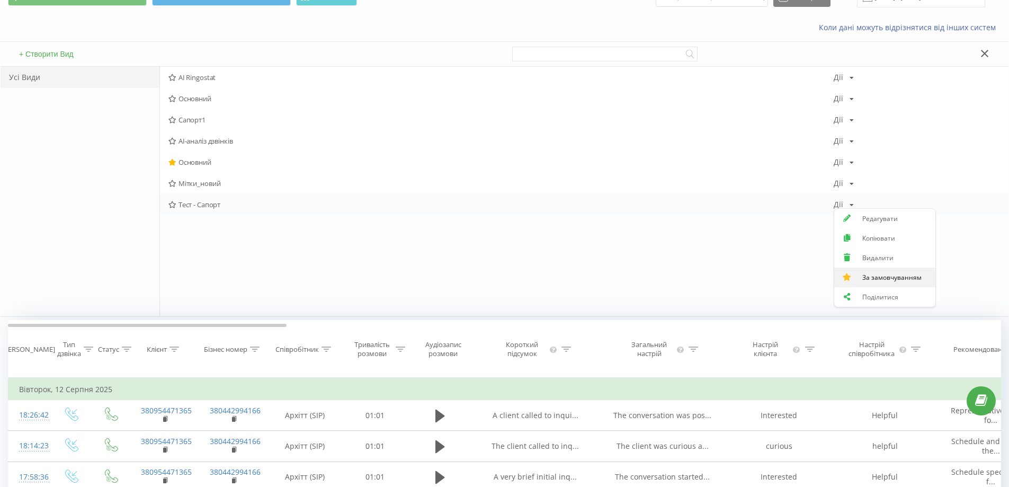 The image size is (1009, 487). Describe the element at coordinates (910, 27) in the screenshot. I see `a: Коли дані можуть відрізнятися вiд інших систем` at that location.